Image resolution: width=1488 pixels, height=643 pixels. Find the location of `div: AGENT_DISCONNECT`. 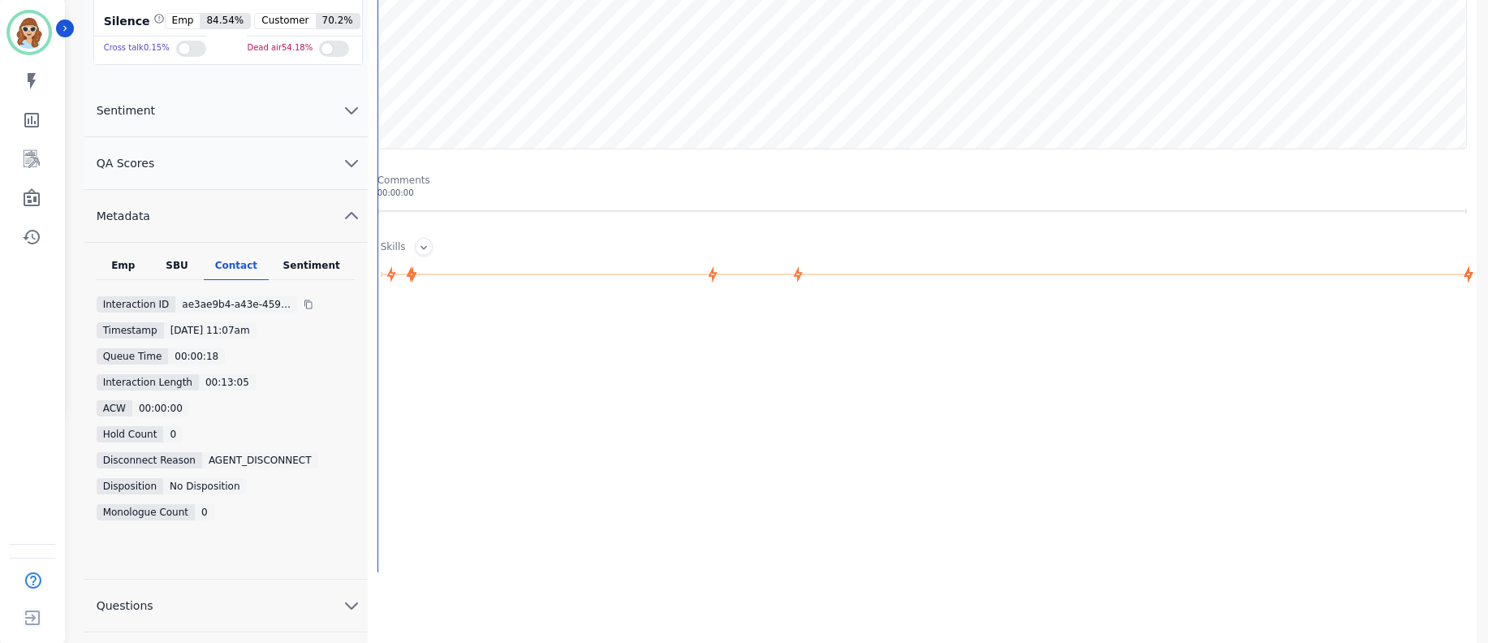

div: AGENT_DISCONNECT is located at coordinates (260, 460).